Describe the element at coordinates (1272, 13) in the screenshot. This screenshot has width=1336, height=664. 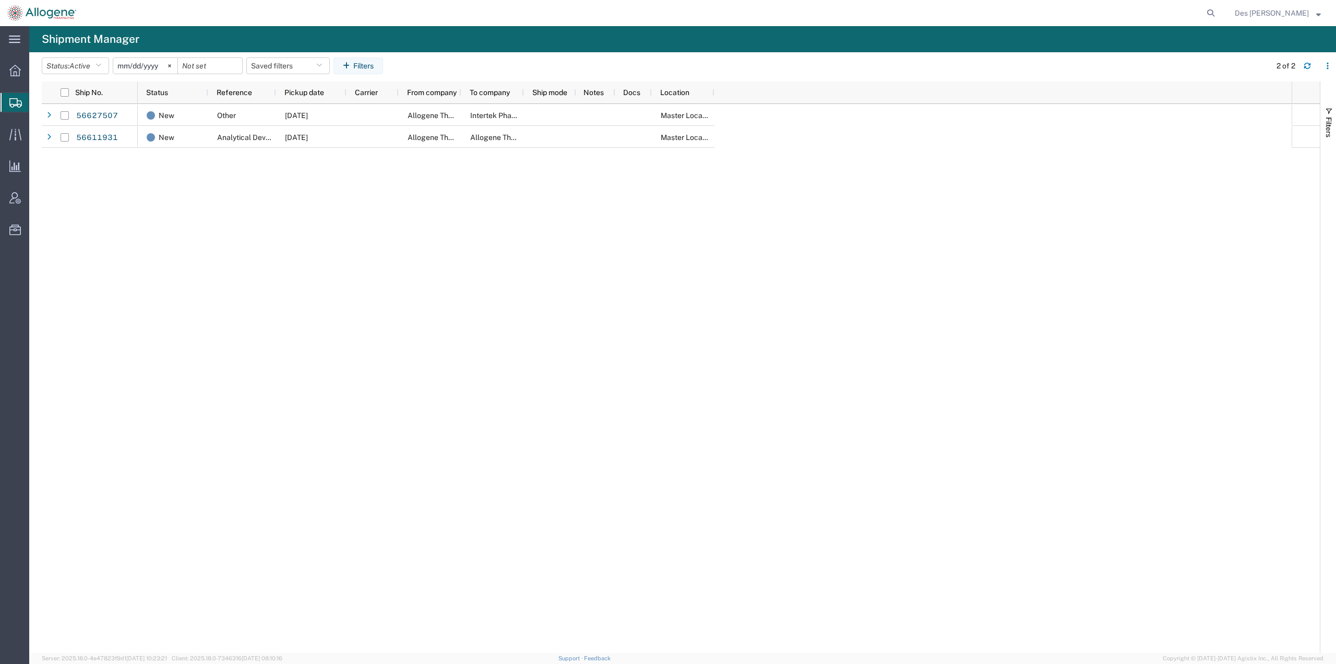
I see `span: Des Charlery` at that location.